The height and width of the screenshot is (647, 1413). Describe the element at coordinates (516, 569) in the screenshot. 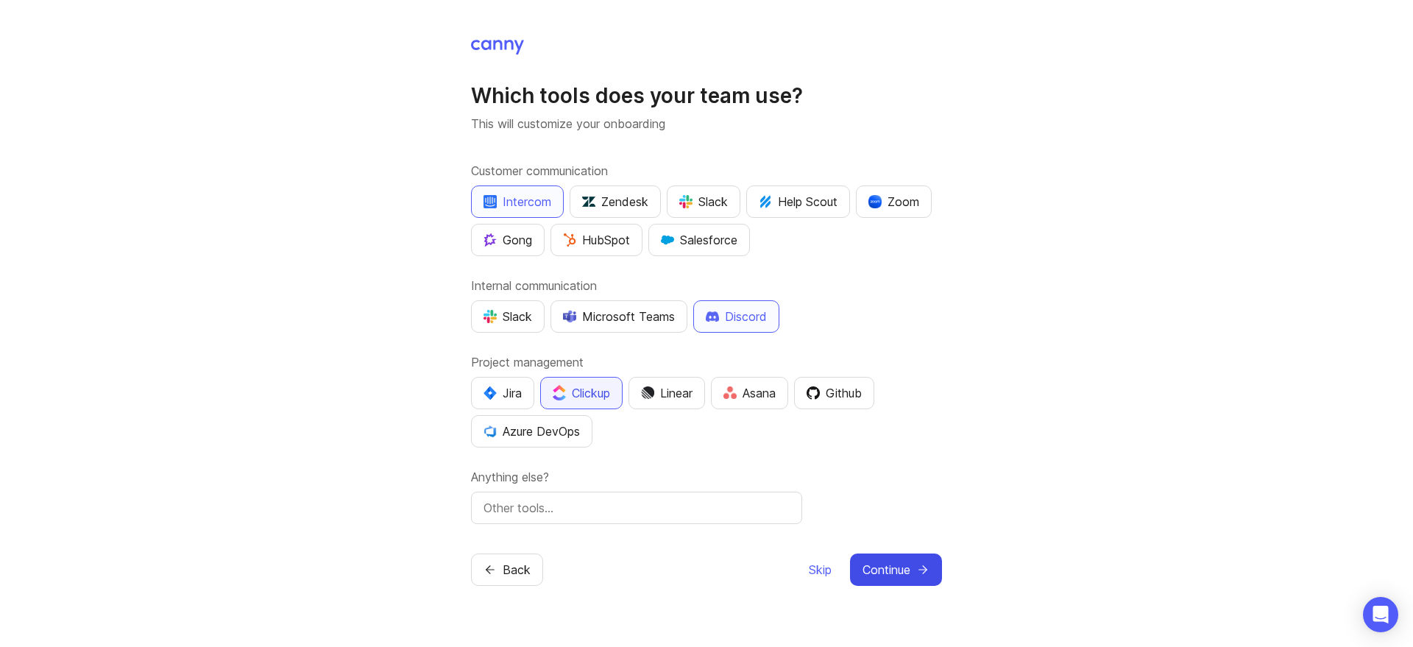

I see `span: Back` at that location.